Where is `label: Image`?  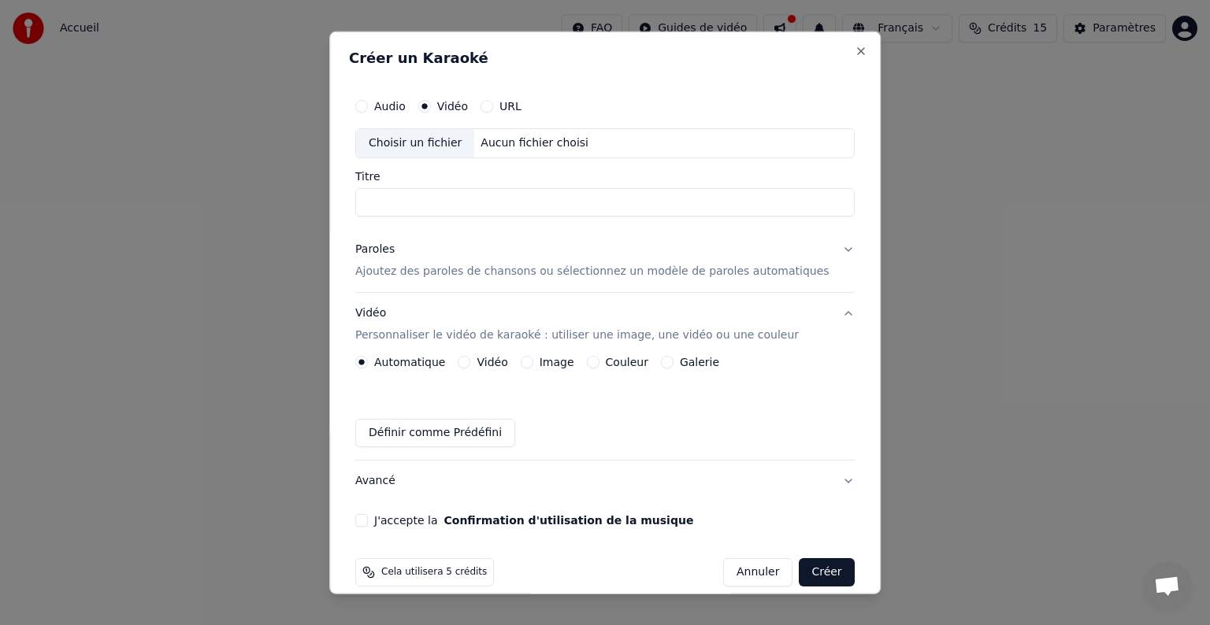
label: Image is located at coordinates (557, 362).